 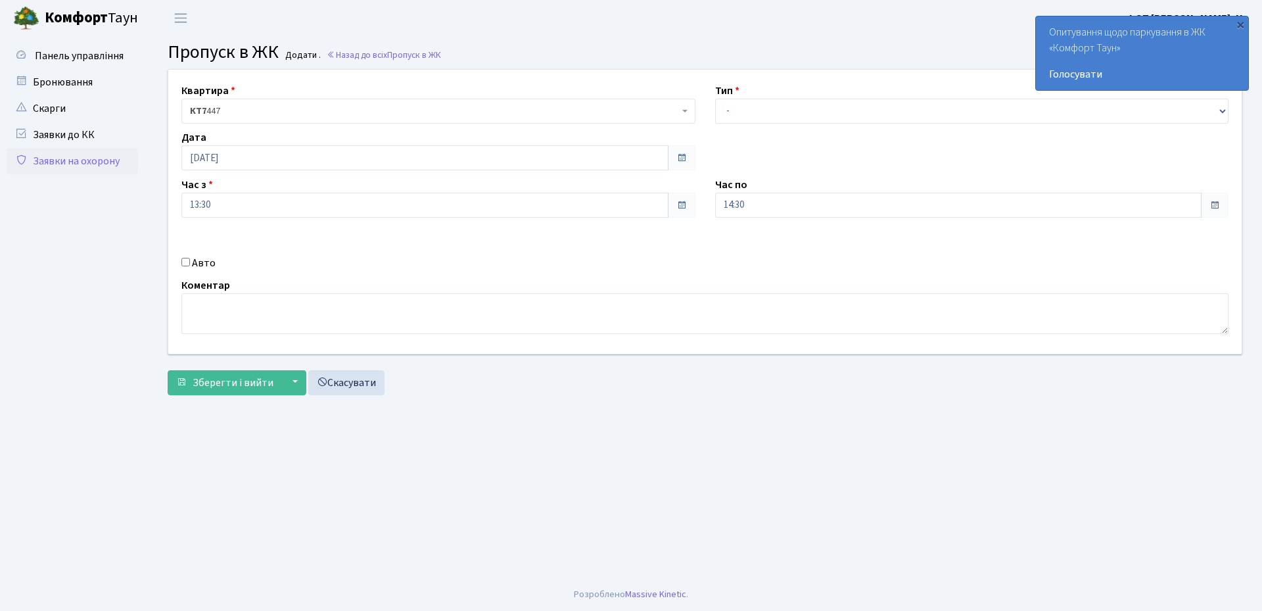 What do you see at coordinates (79, 56) in the screenshot?
I see `span: Панель управління` at bounding box center [79, 56].